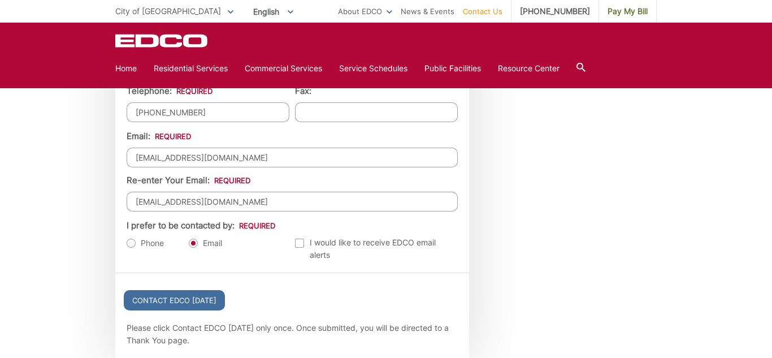 The height and width of the screenshot is (358, 772). What do you see at coordinates (427, 11) in the screenshot?
I see `a: News & Events` at bounding box center [427, 11].